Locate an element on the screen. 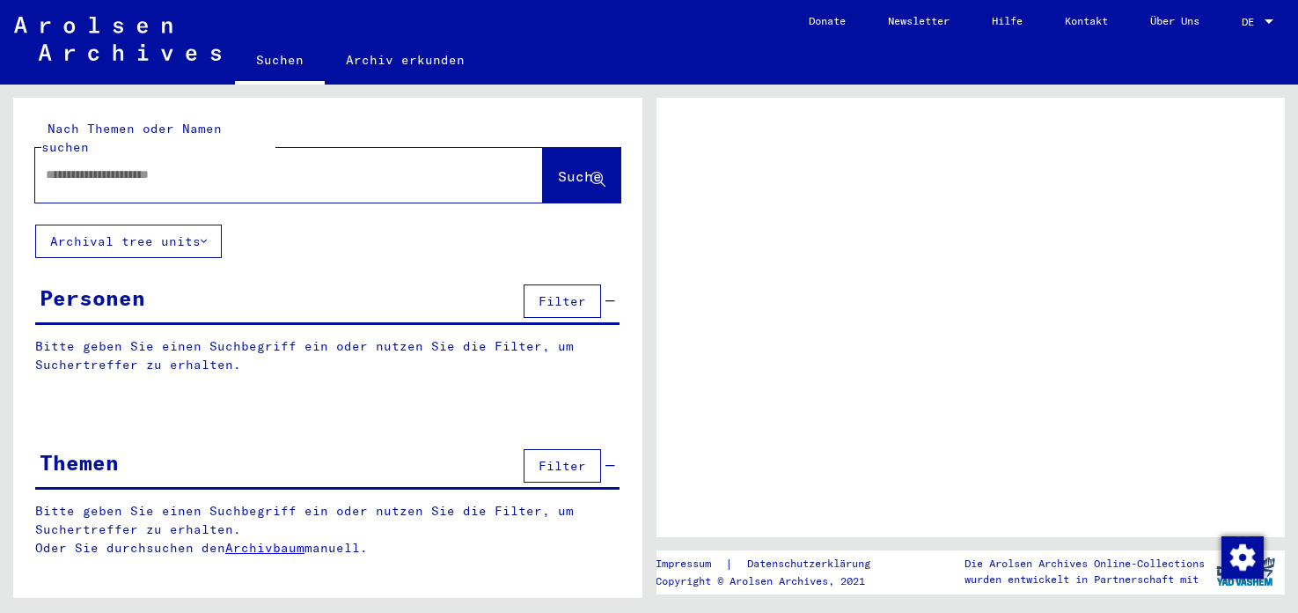 Image resolution: width=1298 pixels, height=613 pixels. p: Die Arolsen Archives Online-Collections is located at coordinates (1085, 563).